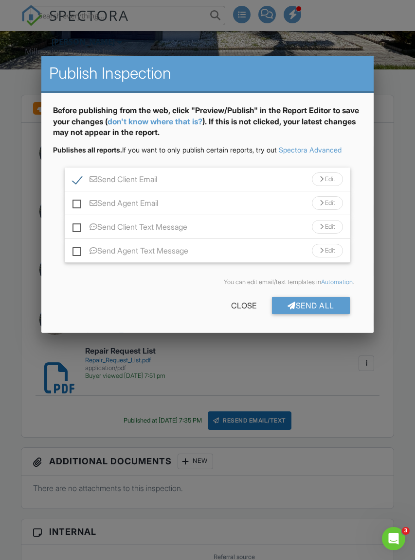  What do you see at coordinates (155, 121) in the screenshot?
I see `a: don't know where that is?` at bounding box center [155, 121].